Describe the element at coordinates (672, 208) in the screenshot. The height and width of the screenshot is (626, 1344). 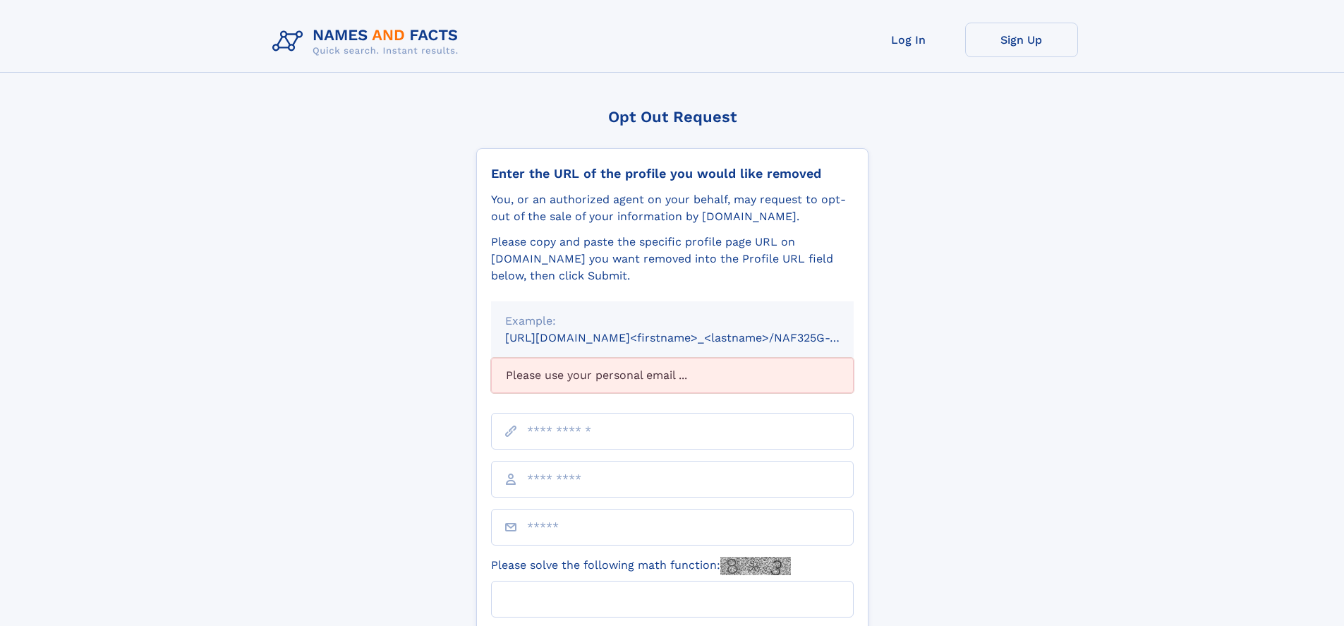
I see `div: You, or an authorized agent on your behalf, may request to opt-out of the sale of your informatio...` at that location.